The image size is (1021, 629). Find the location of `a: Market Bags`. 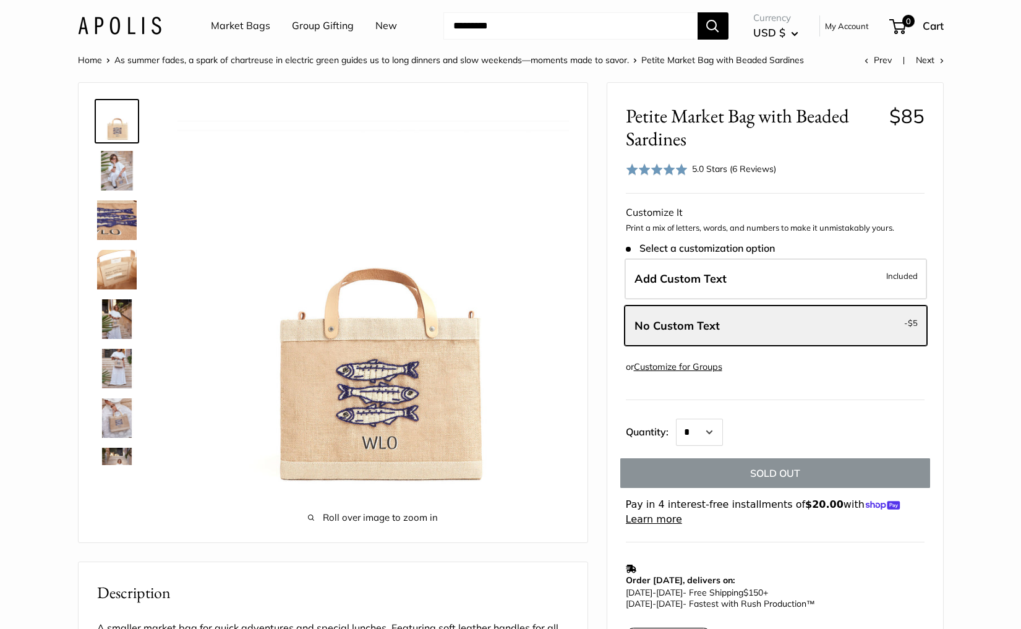

a: Market Bags is located at coordinates (241, 26).